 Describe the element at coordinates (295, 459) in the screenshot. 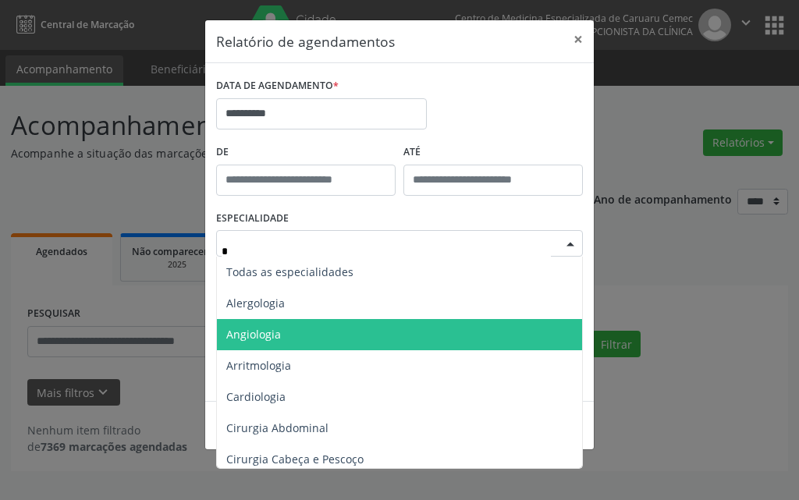

I see `span: Cirurgia Cabeça e Pescoço` at that location.